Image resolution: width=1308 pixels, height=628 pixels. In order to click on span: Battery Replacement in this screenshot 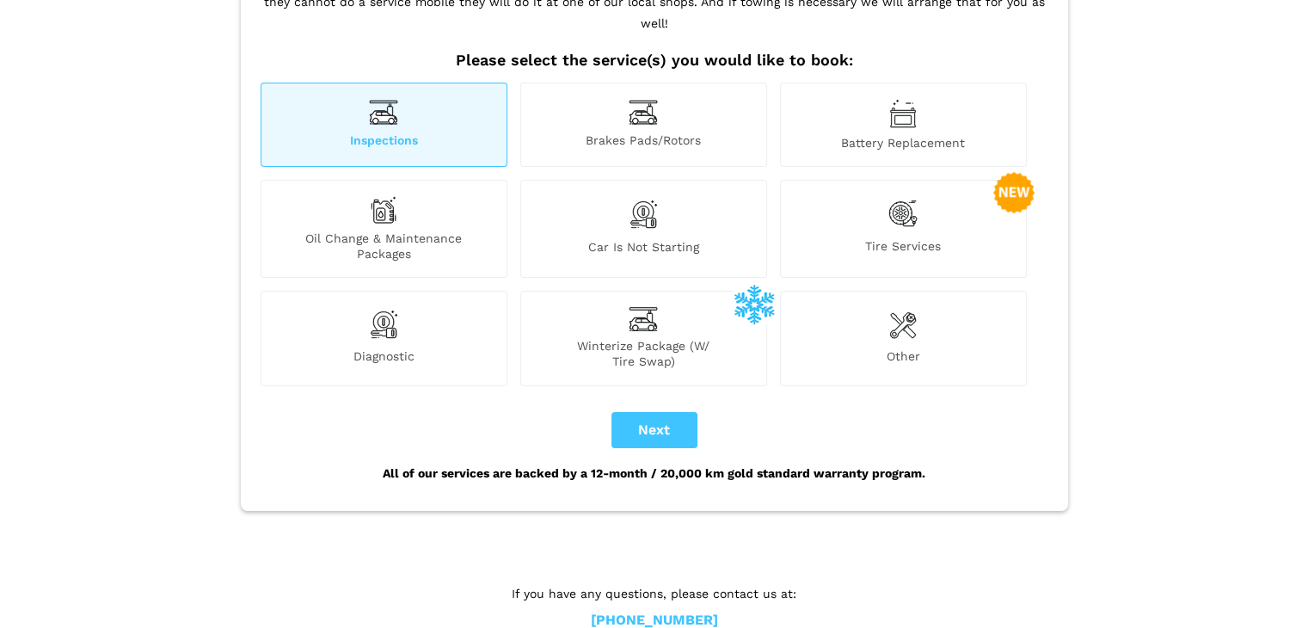, I will do `click(903, 143)`.